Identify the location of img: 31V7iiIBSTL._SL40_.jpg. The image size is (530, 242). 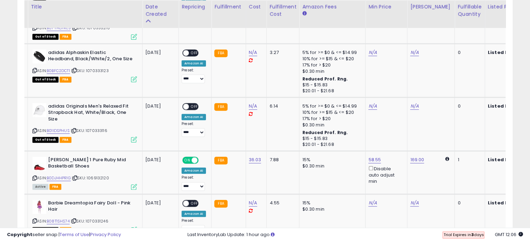
(39, 56).